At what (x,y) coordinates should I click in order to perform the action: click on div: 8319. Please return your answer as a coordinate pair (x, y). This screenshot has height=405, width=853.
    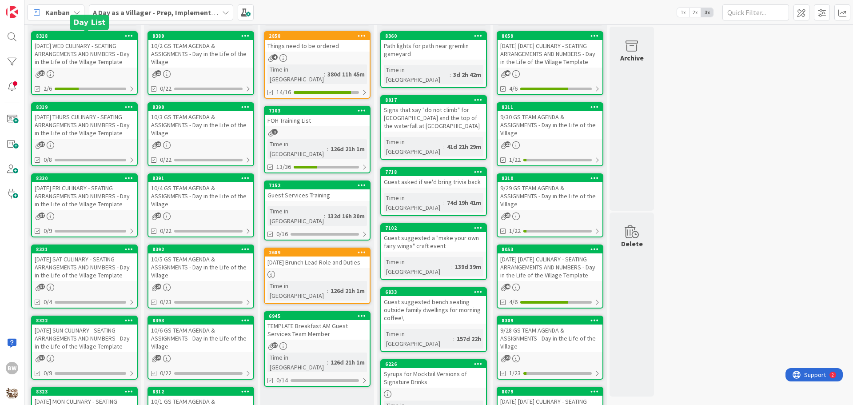
    Looking at the image, I should click on (86, 107).